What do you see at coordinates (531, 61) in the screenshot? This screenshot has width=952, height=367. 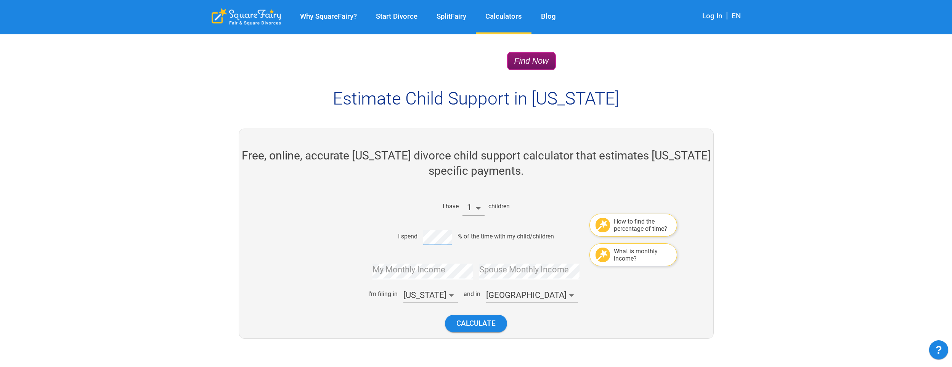 I see `button: Find Now` at bounding box center [531, 61].